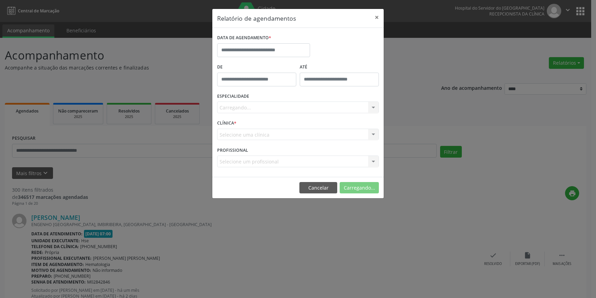 The width and height of the screenshot is (596, 298). I want to click on label: DATA DE AGENDAMENTO, so click(244, 38).